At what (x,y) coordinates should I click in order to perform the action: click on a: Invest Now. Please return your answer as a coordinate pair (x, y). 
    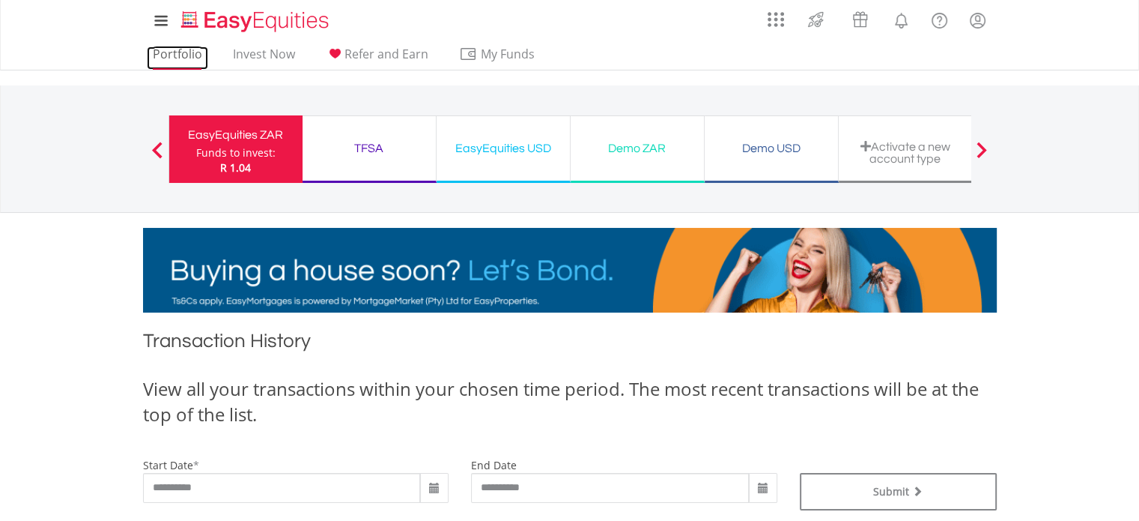
    Looking at the image, I should click on (264, 58).